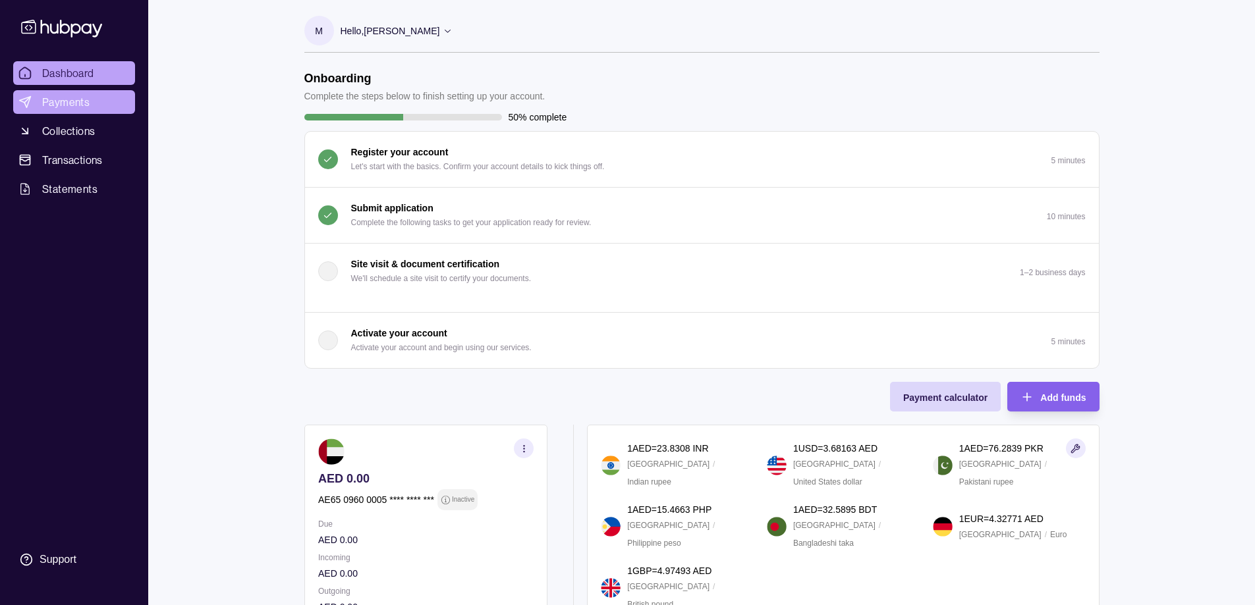  What do you see at coordinates (400, 152) in the screenshot?
I see `p: Register your account` at bounding box center [400, 152].